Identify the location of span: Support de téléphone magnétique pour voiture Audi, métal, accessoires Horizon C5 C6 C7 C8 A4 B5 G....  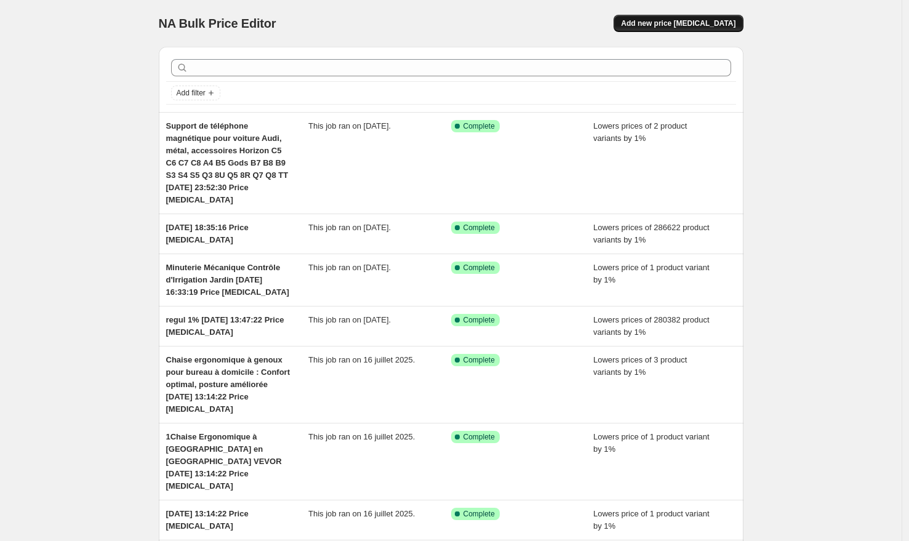
(227, 162).